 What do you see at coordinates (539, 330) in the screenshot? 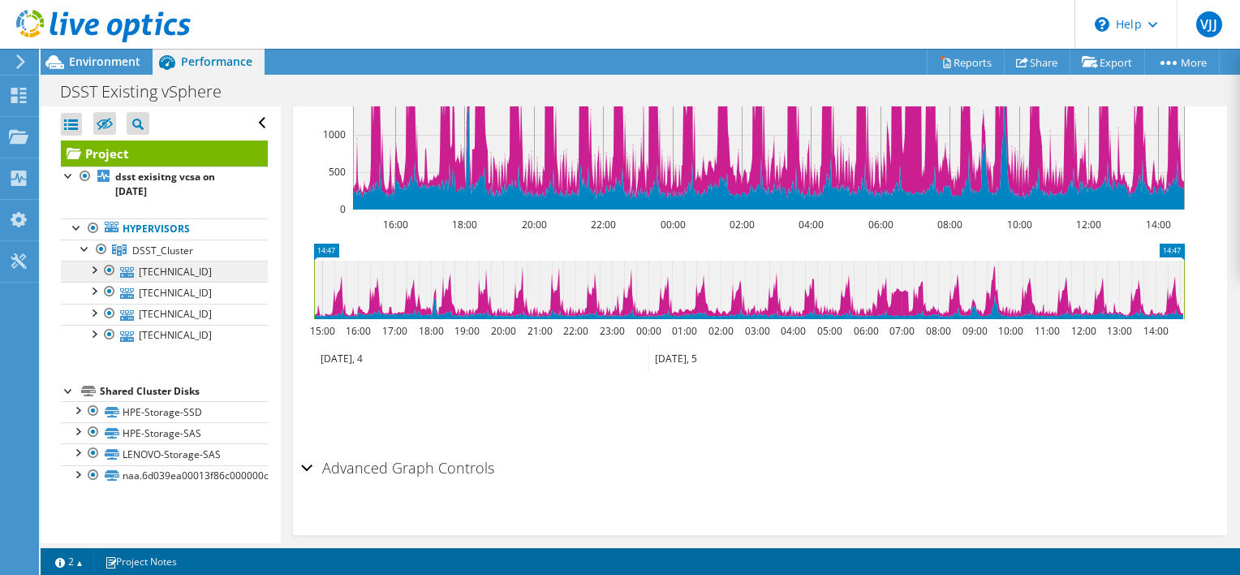
I see `text: 21:00` at bounding box center [539, 330].